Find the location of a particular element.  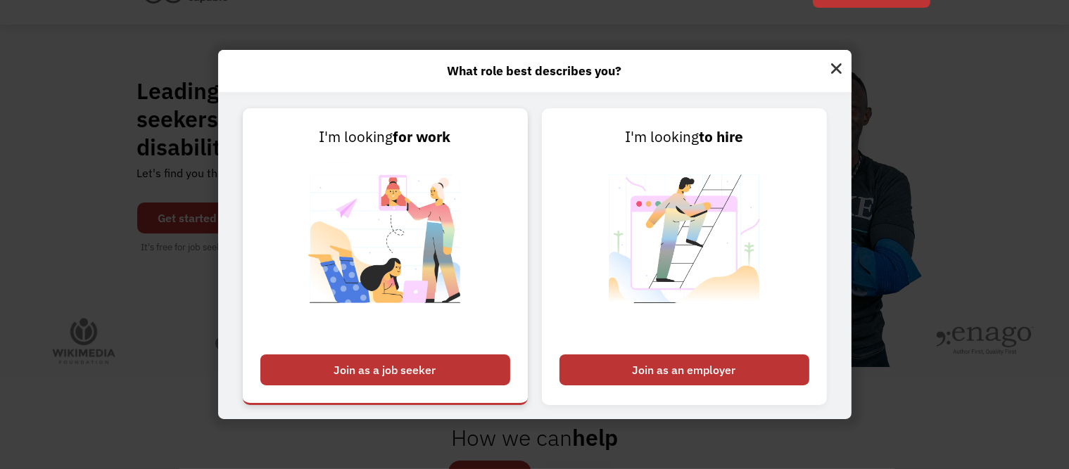

strong: for work is located at coordinates (422, 136).